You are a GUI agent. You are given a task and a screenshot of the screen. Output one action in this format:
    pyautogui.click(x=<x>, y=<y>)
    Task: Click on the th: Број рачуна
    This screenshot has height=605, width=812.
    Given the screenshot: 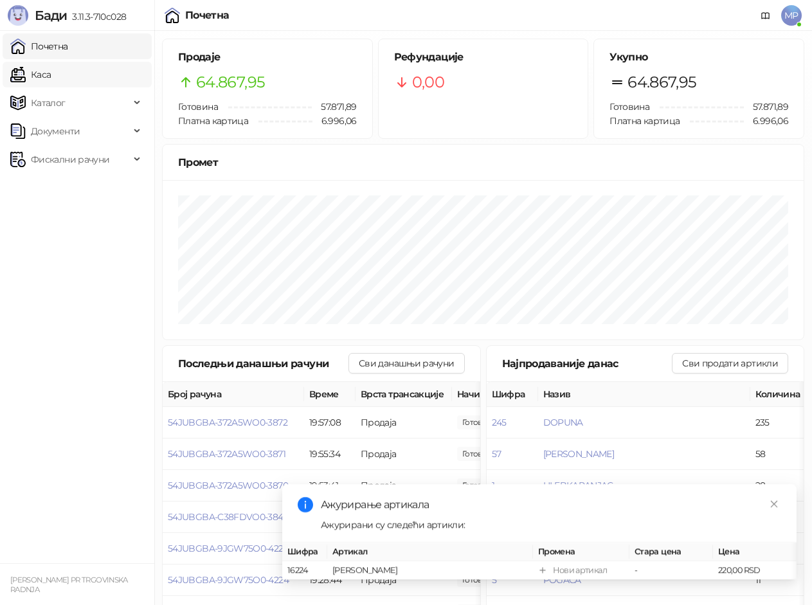 What is the action you would take?
    pyautogui.click(x=233, y=394)
    